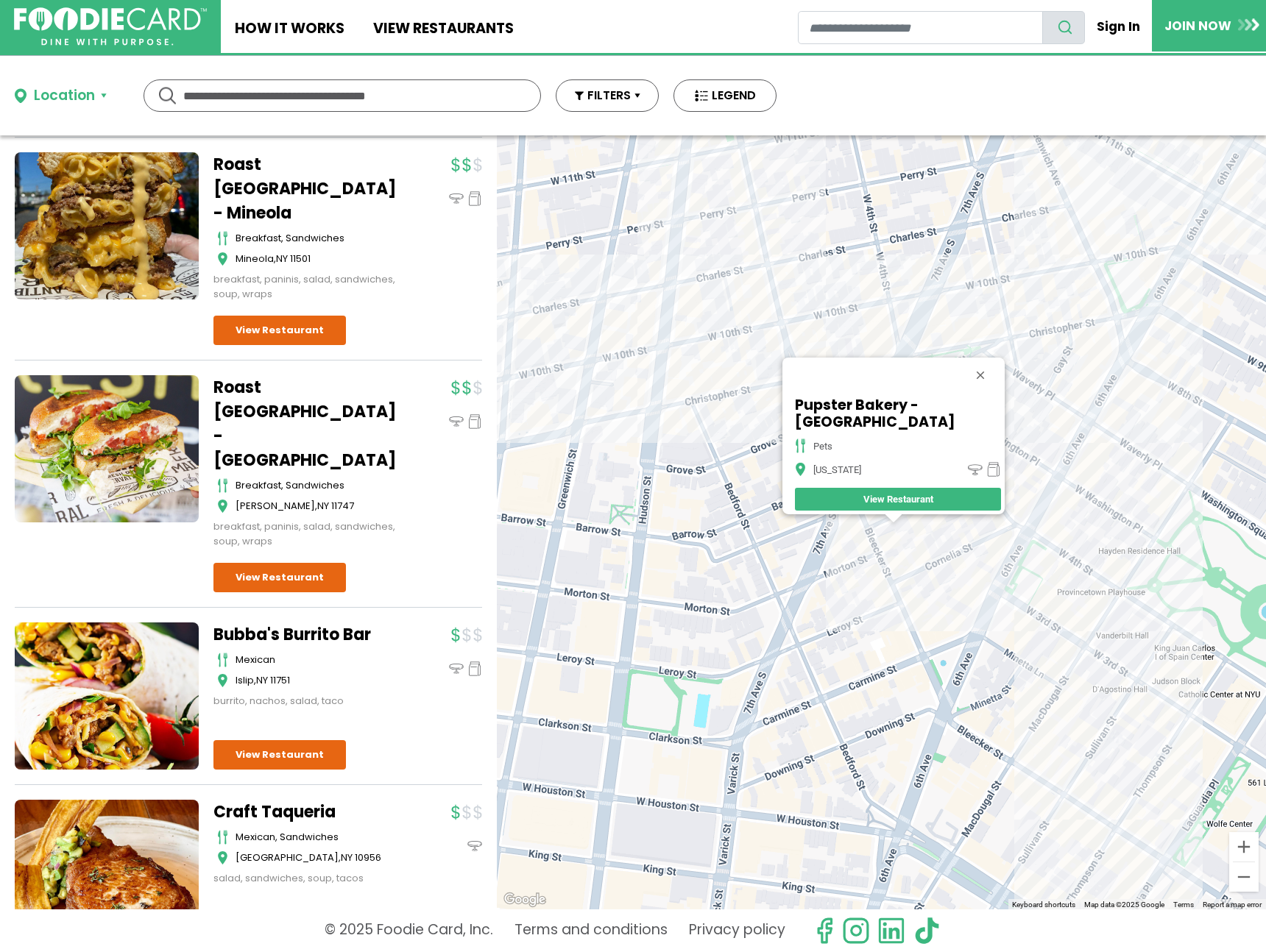 The height and width of the screenshot is (952, 1266). What do you see at coordinates (409, 931) in the screenshot?
I see `p: © 2025 Foodie Card, Inc.` at bounding box center [409, 931].